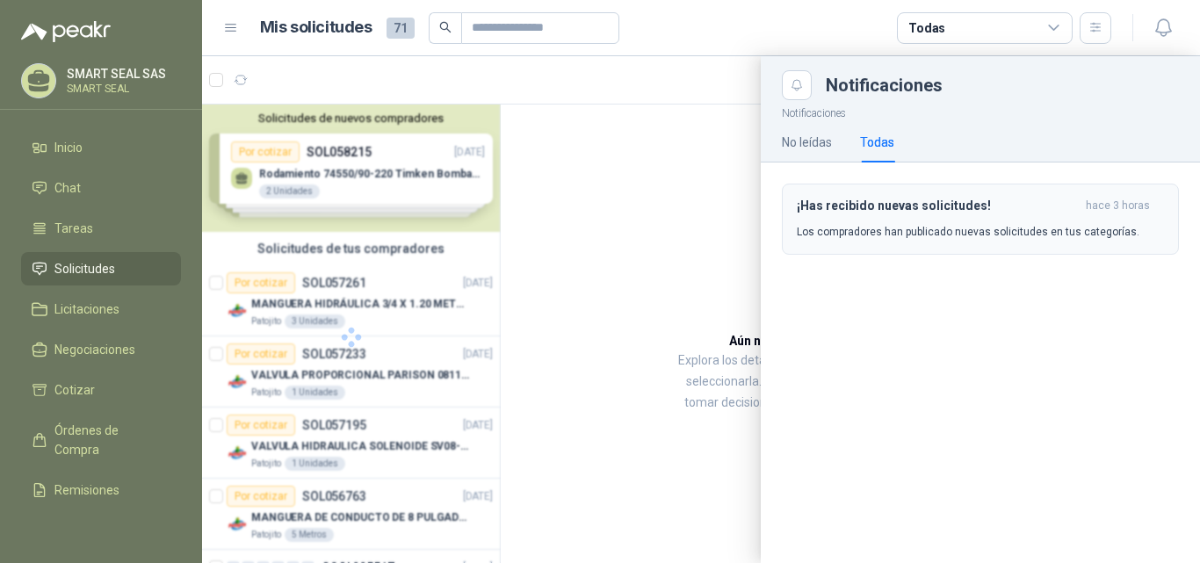  What do you see at coordinates (445, 27) in the screenshot?
I see `span: search` at bounding box center [445, 27].